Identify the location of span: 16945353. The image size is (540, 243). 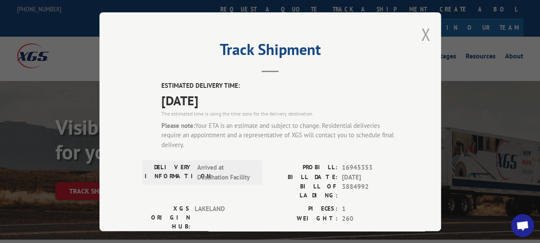
(370, 168).